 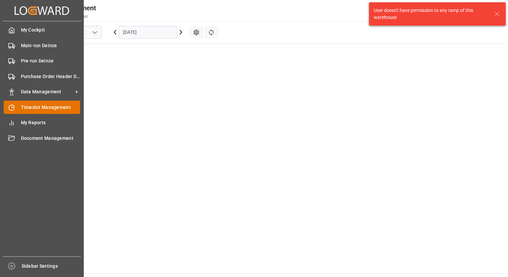 What do you see at coordinates (42, 107) in the screenshot?
I see `a: Timeslot Management` at bounding box center [42, 107].